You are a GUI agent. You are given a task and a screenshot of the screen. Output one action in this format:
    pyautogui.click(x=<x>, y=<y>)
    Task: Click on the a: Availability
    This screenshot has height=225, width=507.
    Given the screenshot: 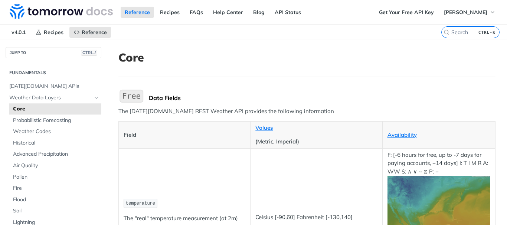 What is the action you would take?
    pyautogui.click(x=402, y=135)
    